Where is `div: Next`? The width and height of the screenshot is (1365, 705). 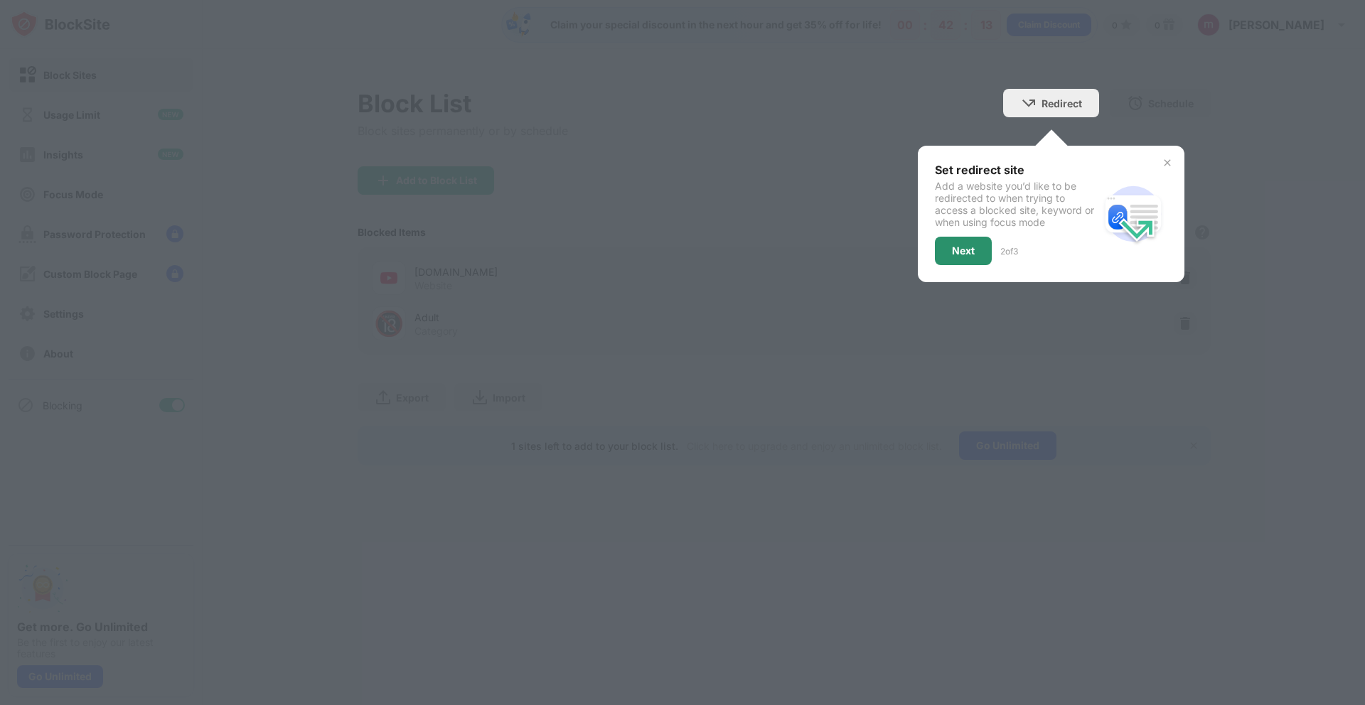 div: Next is located at coordinates (963, 251).